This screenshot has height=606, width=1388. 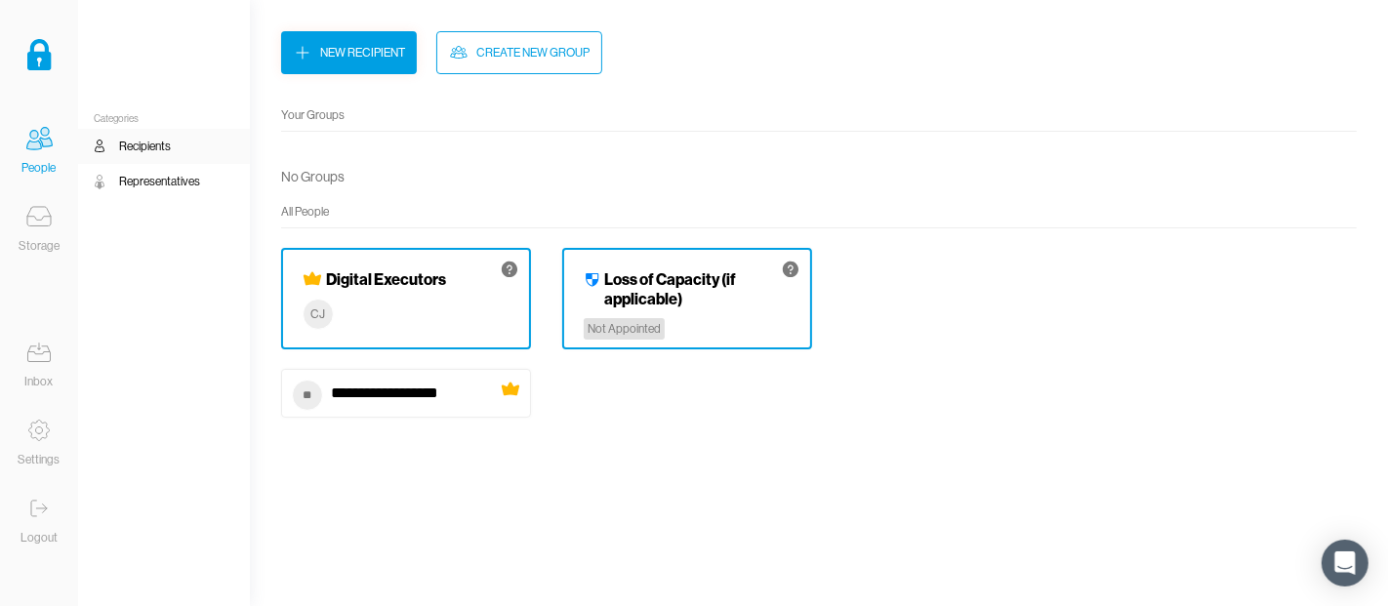 I want to click on div: Settings, so click(x=39, y=460).